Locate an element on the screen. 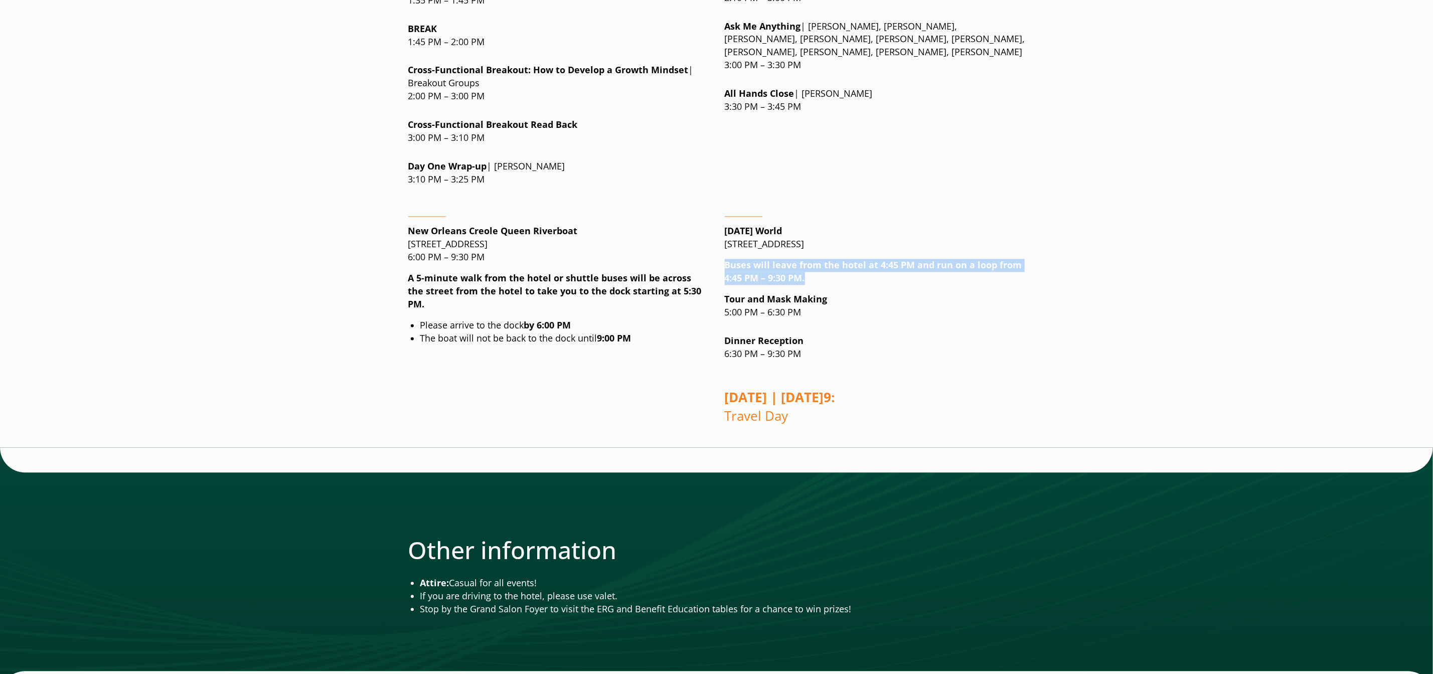  p: 5:00 PM – 6:30 PM is located at coordinates (875, 306).